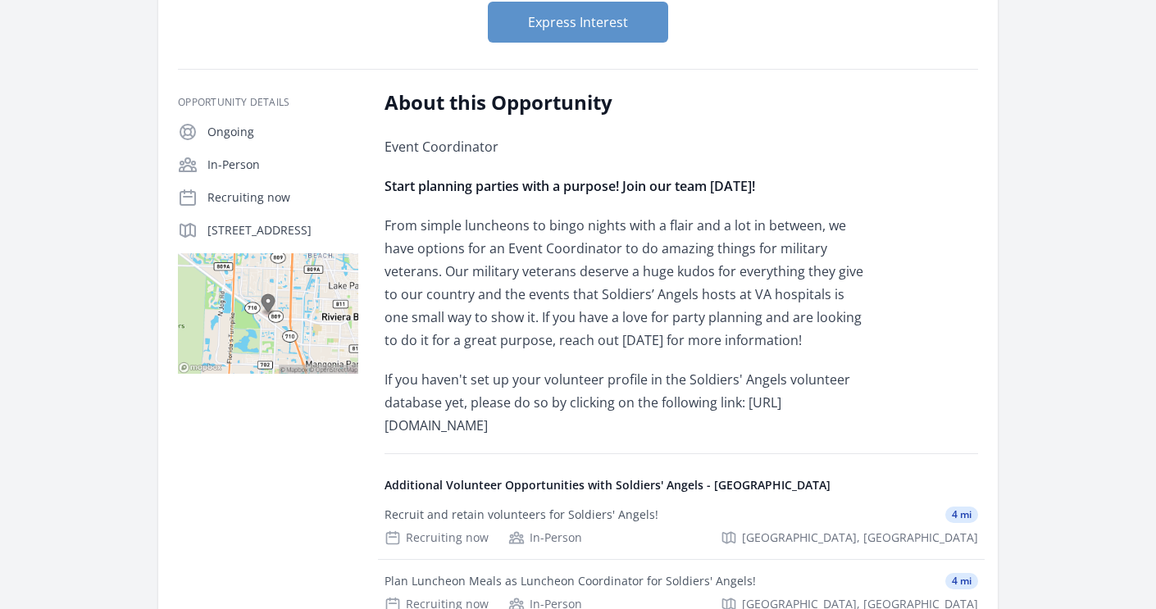 The width and height of the screenshot is (1156, 609). Describe the element at coordinates (578, 22) in the screenshot. I see `button: Express Interest` at that location.